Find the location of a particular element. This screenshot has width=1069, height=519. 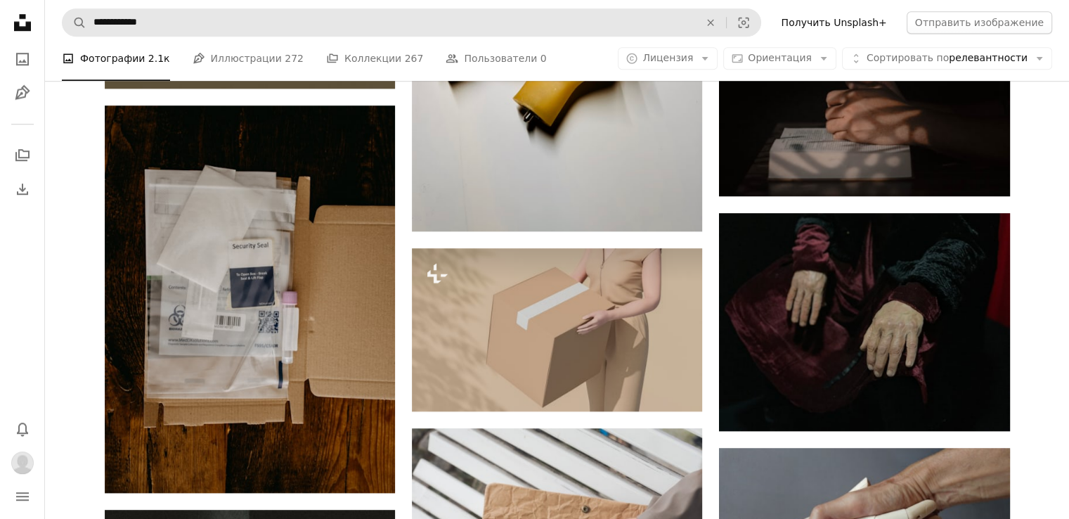

a: Женщина держит в руке картонную коробку is located at coordinates (557, 329).